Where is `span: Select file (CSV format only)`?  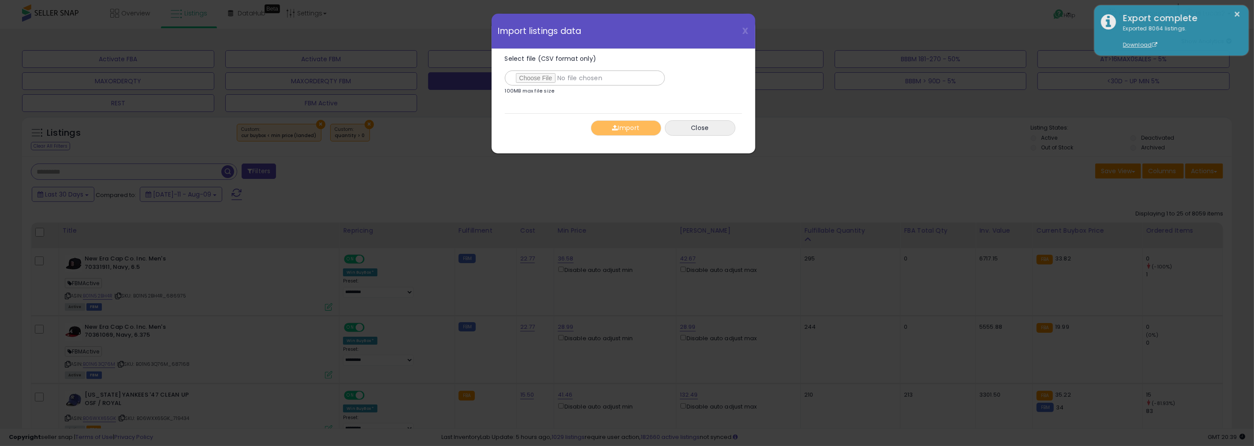
span: Select file (CSV format only) is located at coordinates (551, 59).